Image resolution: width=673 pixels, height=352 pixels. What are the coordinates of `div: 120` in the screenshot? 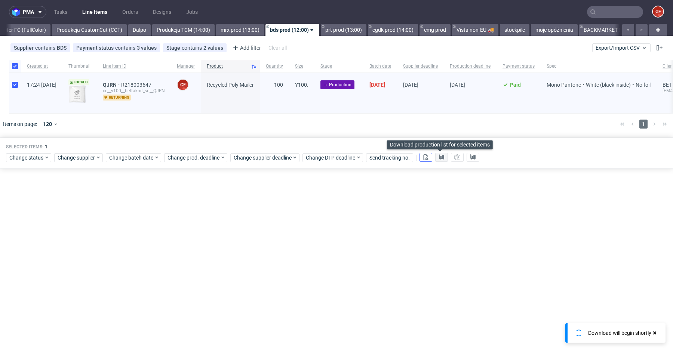 It's located at (47, 124).